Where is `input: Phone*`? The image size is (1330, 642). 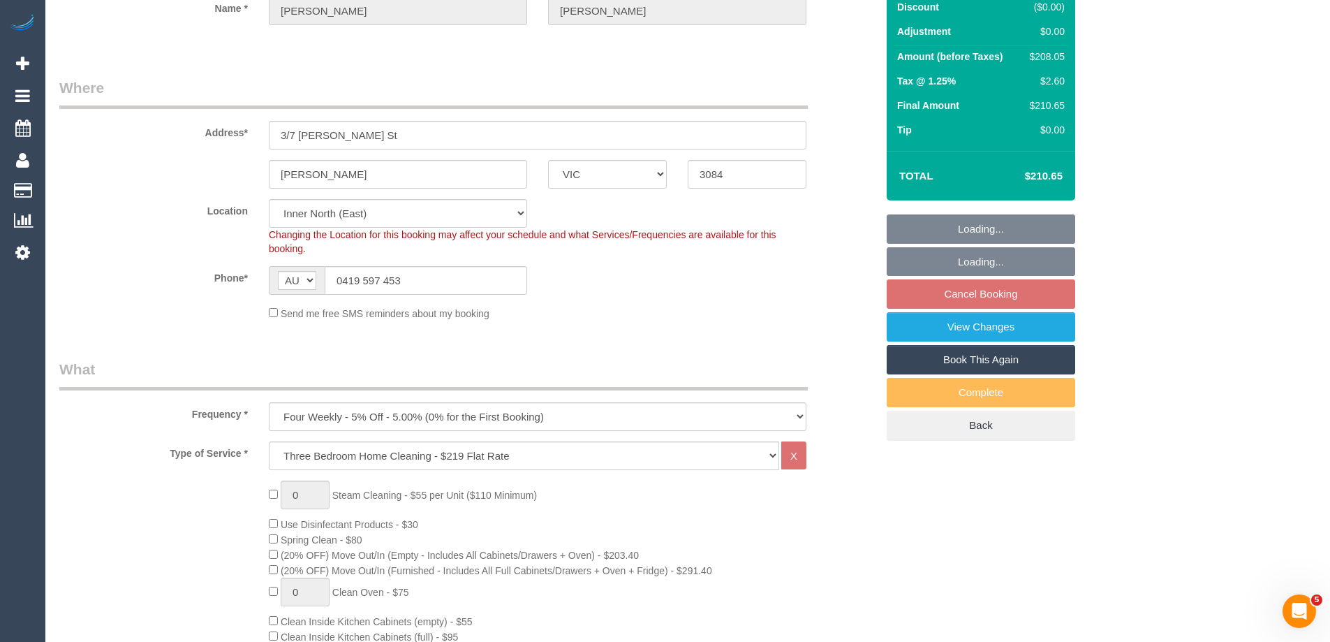
input: Phone* is located at coordinates (426, 280).